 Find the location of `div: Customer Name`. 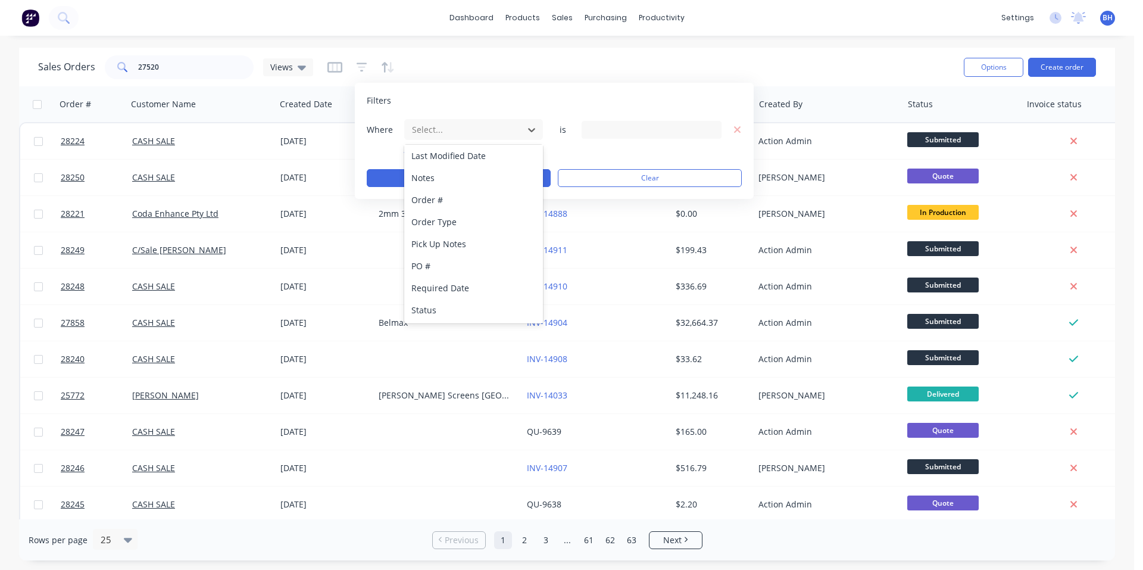

div: Customer Name is located at coordinates (163, 104).